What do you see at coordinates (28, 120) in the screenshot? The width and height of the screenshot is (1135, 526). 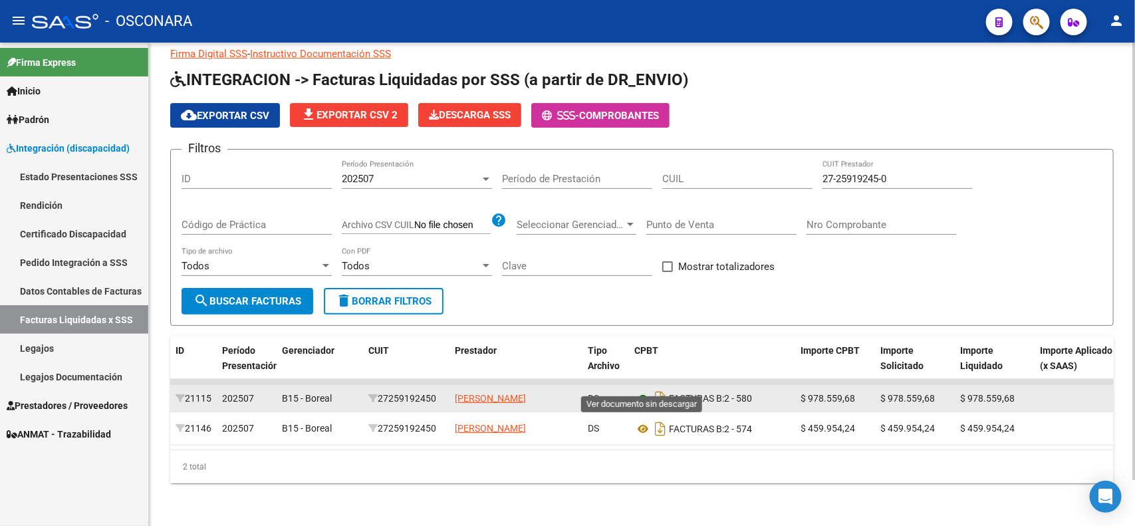 I see `span: Padrón` at bounding box center [28, 120].